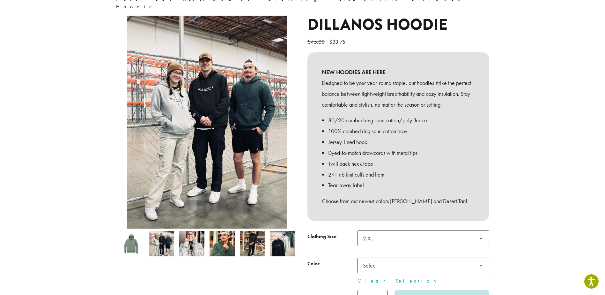  What do you see at coordinates (402, 164) in the screenshot?
I see `li: Twill back neck tape` at bounding box center [402, 164].